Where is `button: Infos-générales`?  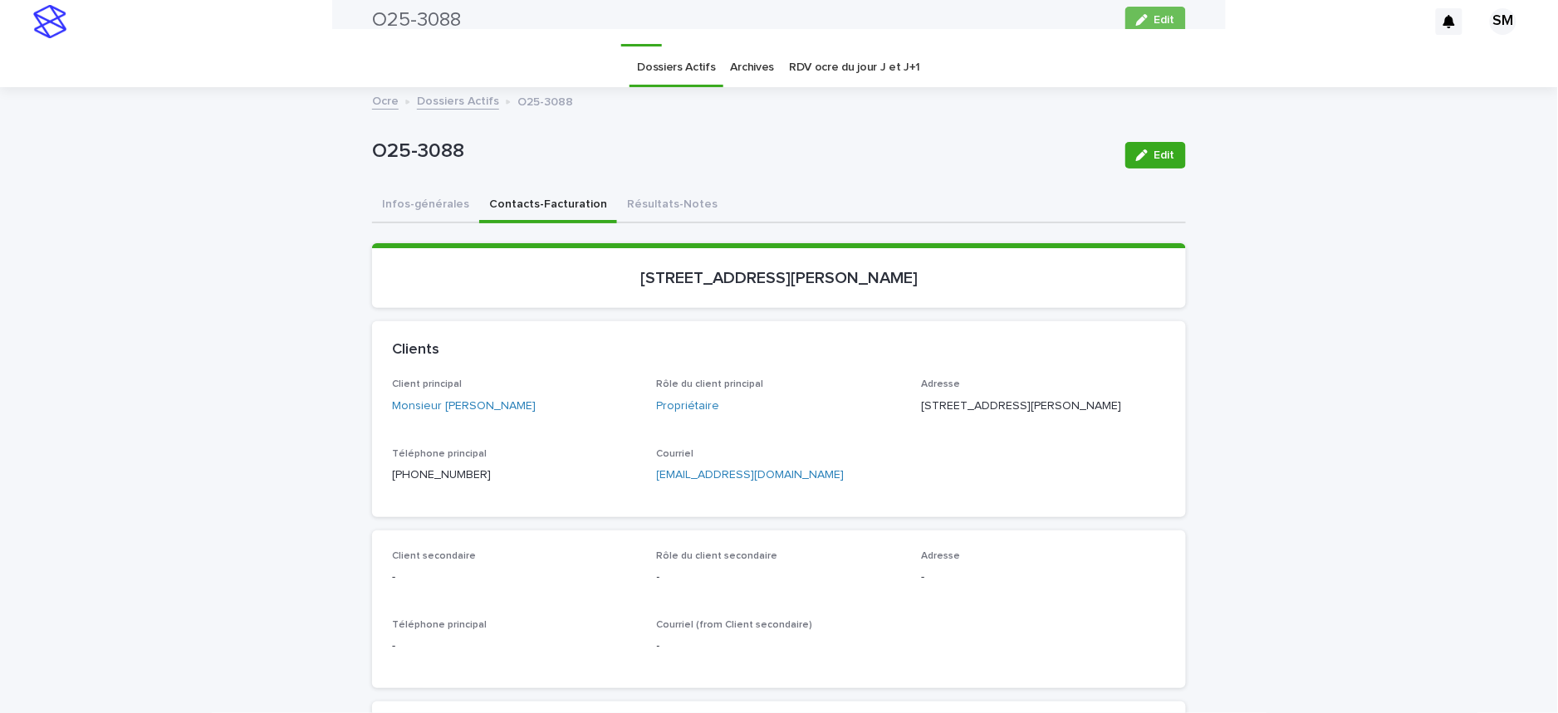
button: Infos-générales is located at coordinates (425, 206).